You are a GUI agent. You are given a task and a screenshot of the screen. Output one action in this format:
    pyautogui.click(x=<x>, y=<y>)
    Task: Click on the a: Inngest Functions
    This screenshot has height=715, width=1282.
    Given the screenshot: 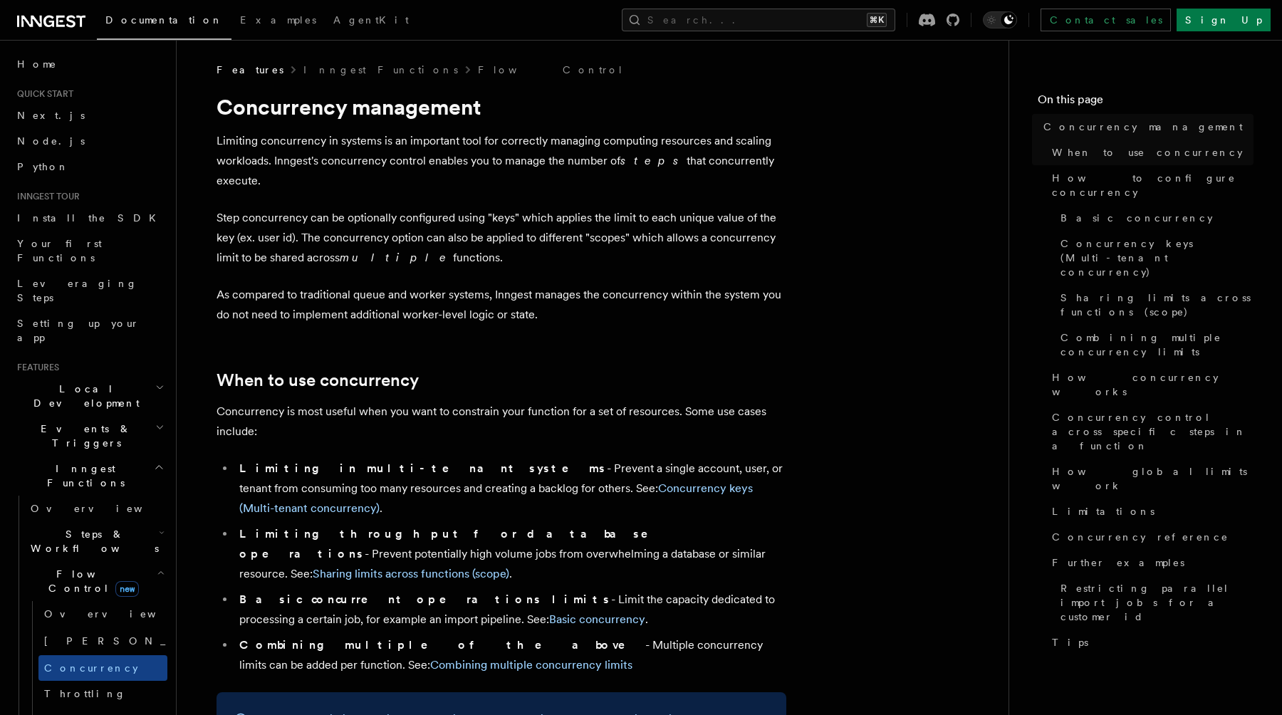 What is the action you would take?
    pyautogui.click(x=380, y=70)
    